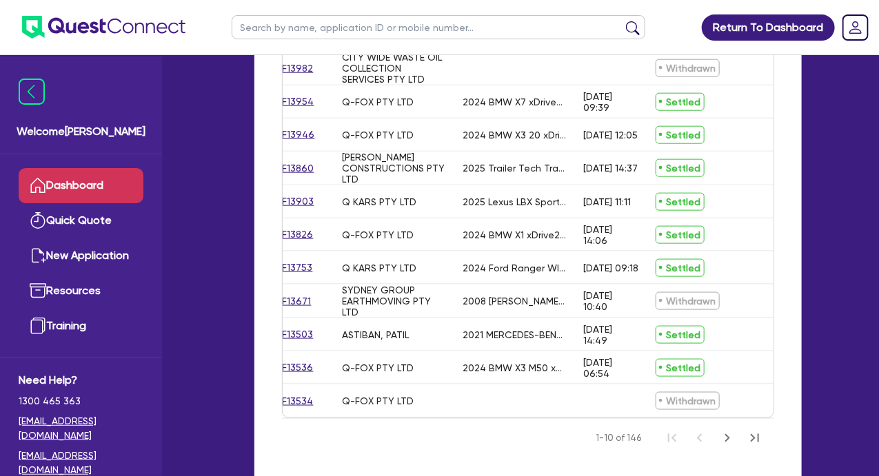 The image size is (879, 476). I want to click on button: Next Page, so click(727, 438).